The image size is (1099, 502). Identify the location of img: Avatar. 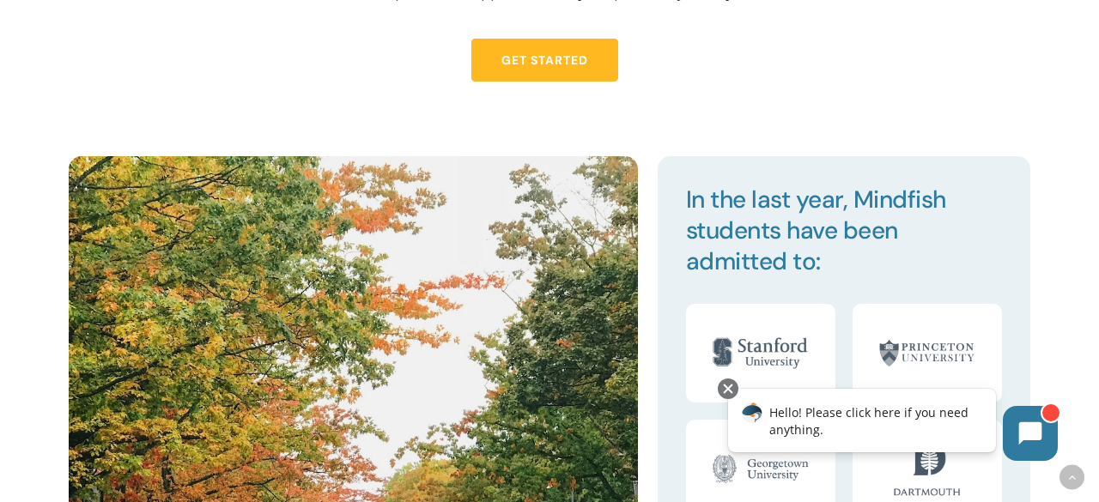
(42, 38).